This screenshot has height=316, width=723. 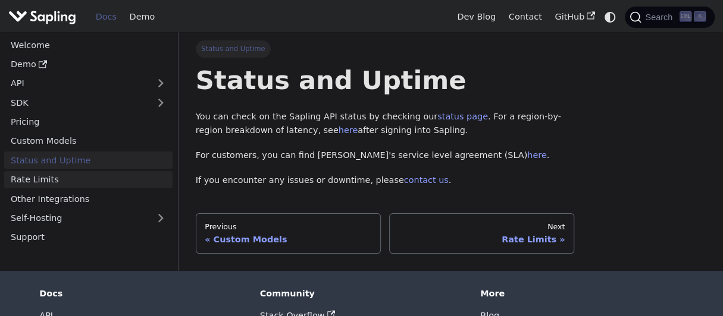 I want to click on a: SDK, so click(x=76, y=102).